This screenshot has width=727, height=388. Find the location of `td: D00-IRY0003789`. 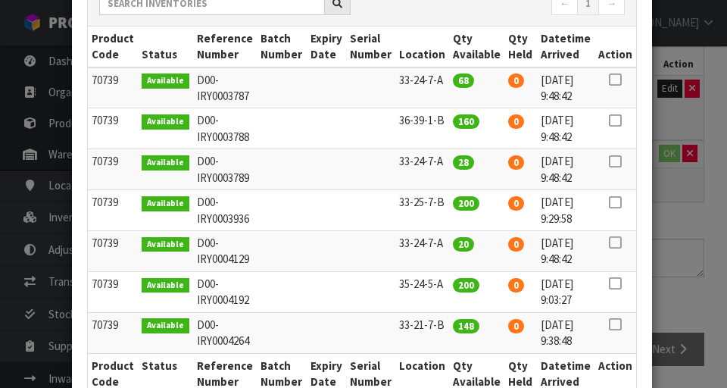

td: D00-IRY0003789 is located at coordinates (225, 170).